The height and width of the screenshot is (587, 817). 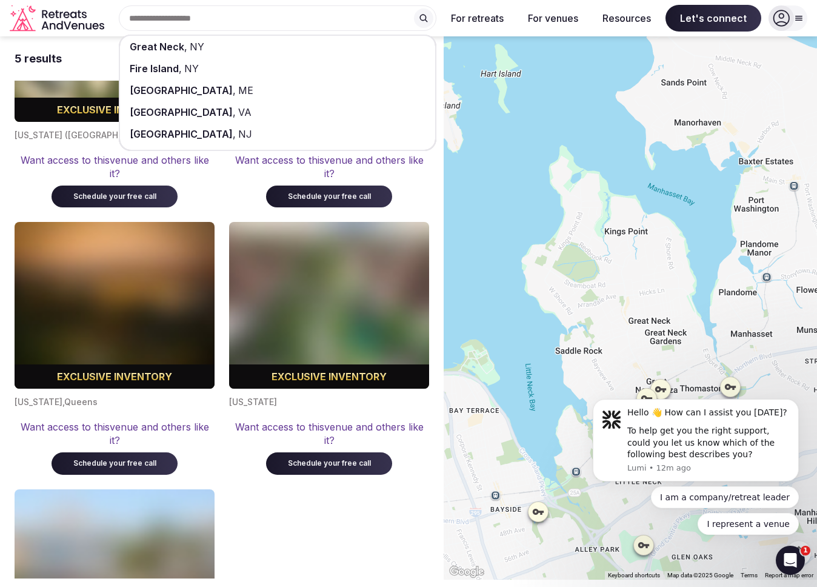 I want to click on a: Report a map error, so click(x=789, y=575).